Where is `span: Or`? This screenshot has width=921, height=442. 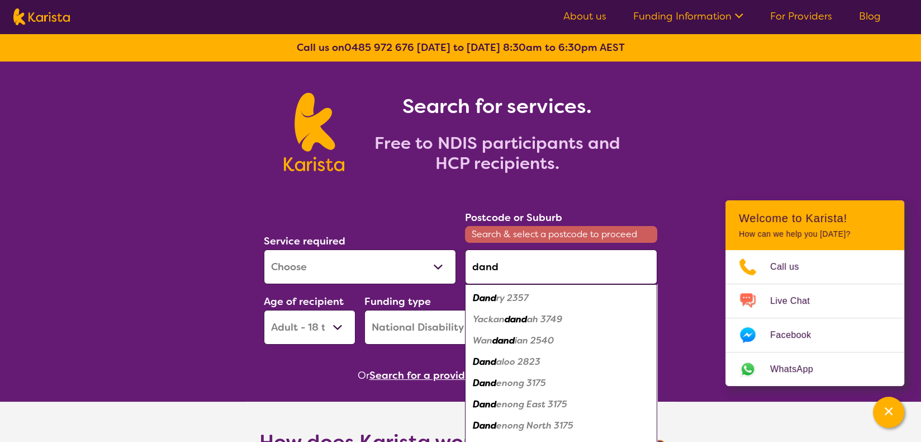 span: Or is located at coordinates (363, 375).